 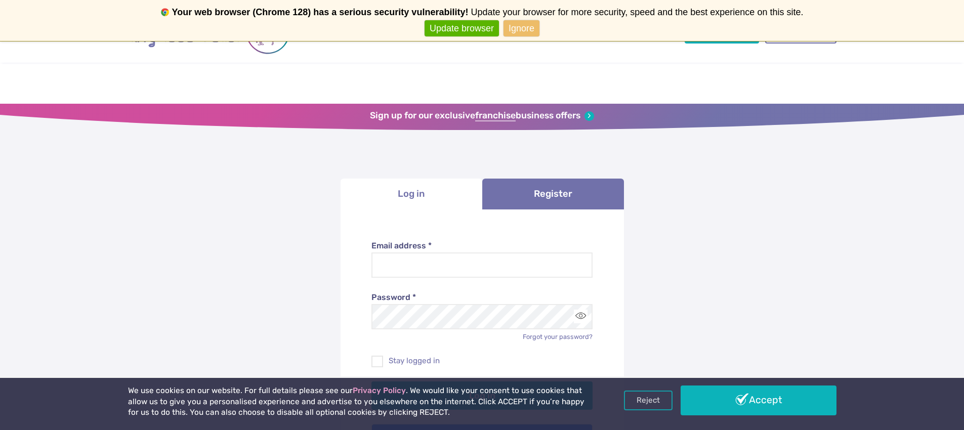 What do you see at coordinates (462, 28) in the screenshot?
I see `a: Update browser` at bounding box center [462, 28].